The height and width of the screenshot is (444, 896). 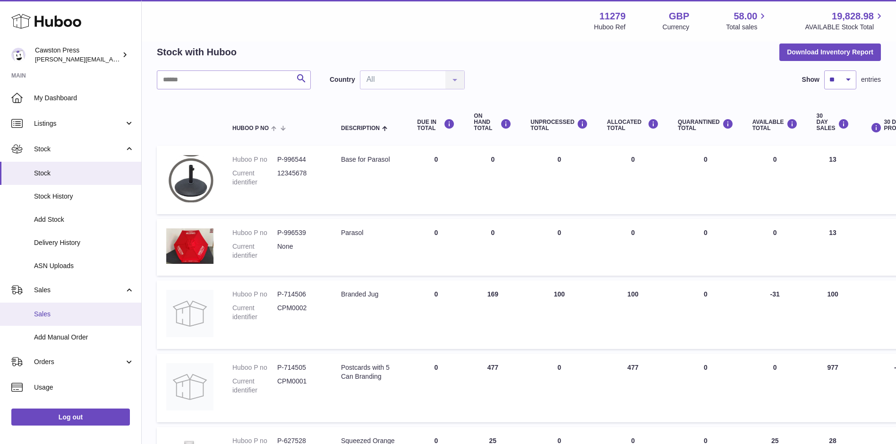 What do you see at coordinates (493, 122) in the screenshot?
I see `div: ON HAND Total` at bounding box center [493, 122].